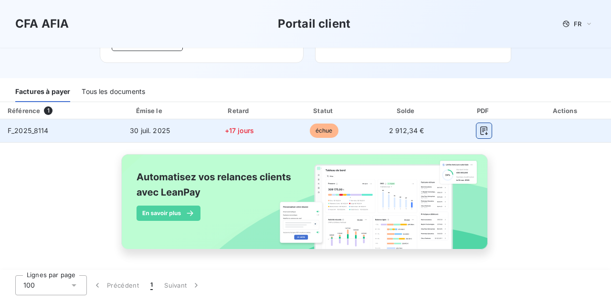 This screenshot has height=301, width=611. Describe the element at coordinates (324, 111) in the screenshot. I see `div: Statut` at that location.